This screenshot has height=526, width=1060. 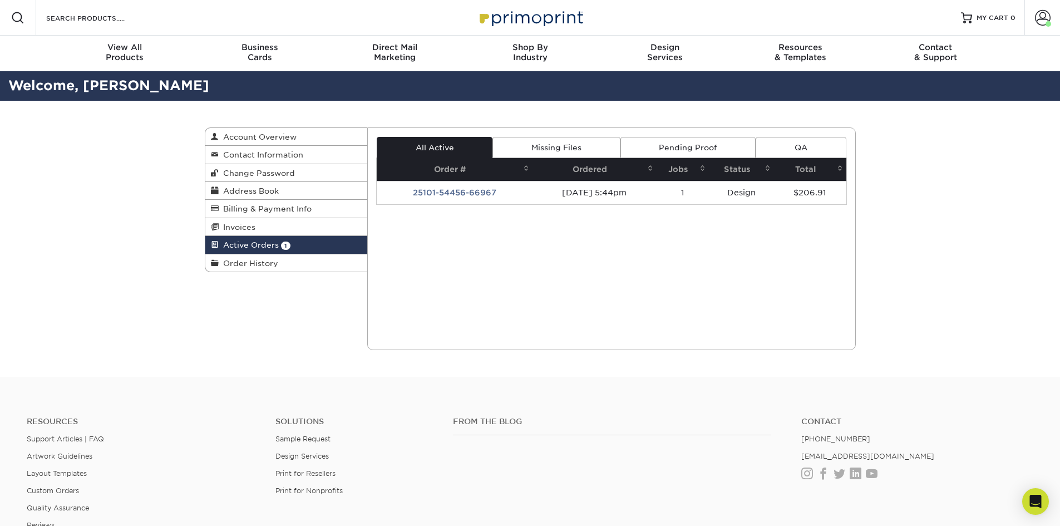 I want to click on td: 1, so click(x=682, y=192).